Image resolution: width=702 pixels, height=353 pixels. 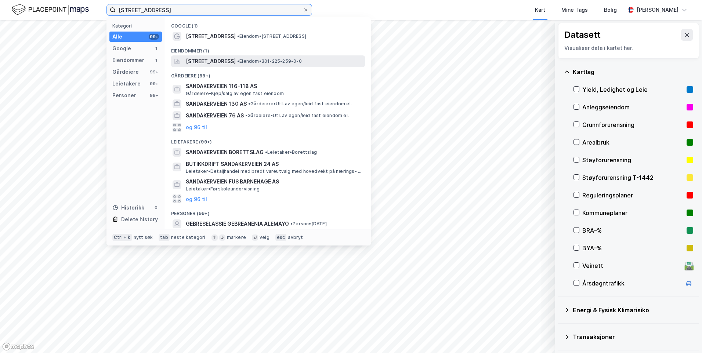 I want to click on div: Eiendommer, so click(x=128, y=60).